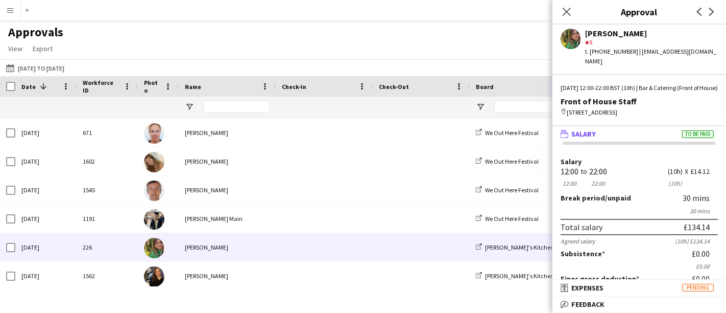  Describe the element at coordinates (582, 227) in the screenshot. I see `div: Total salary` at that location.